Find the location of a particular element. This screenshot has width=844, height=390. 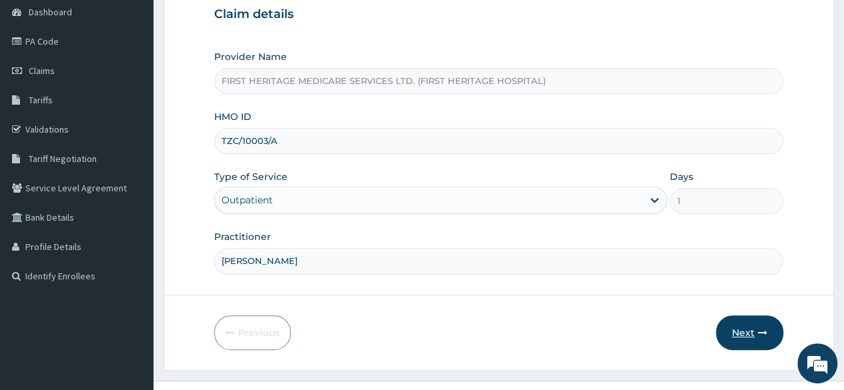

label: Type of Service is located at coordinates (251, 177).